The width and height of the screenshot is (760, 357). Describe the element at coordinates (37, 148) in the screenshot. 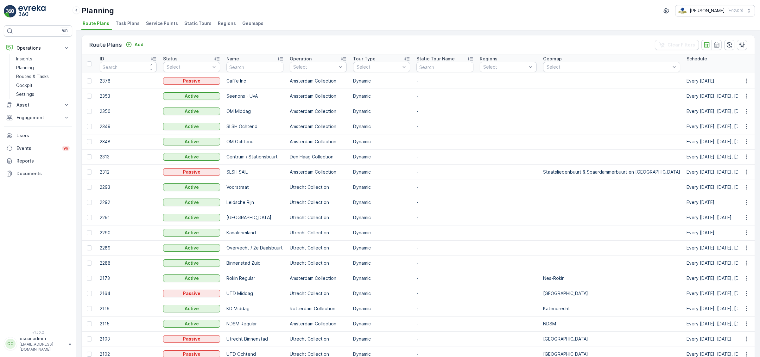

I see `p: Events` at that location.